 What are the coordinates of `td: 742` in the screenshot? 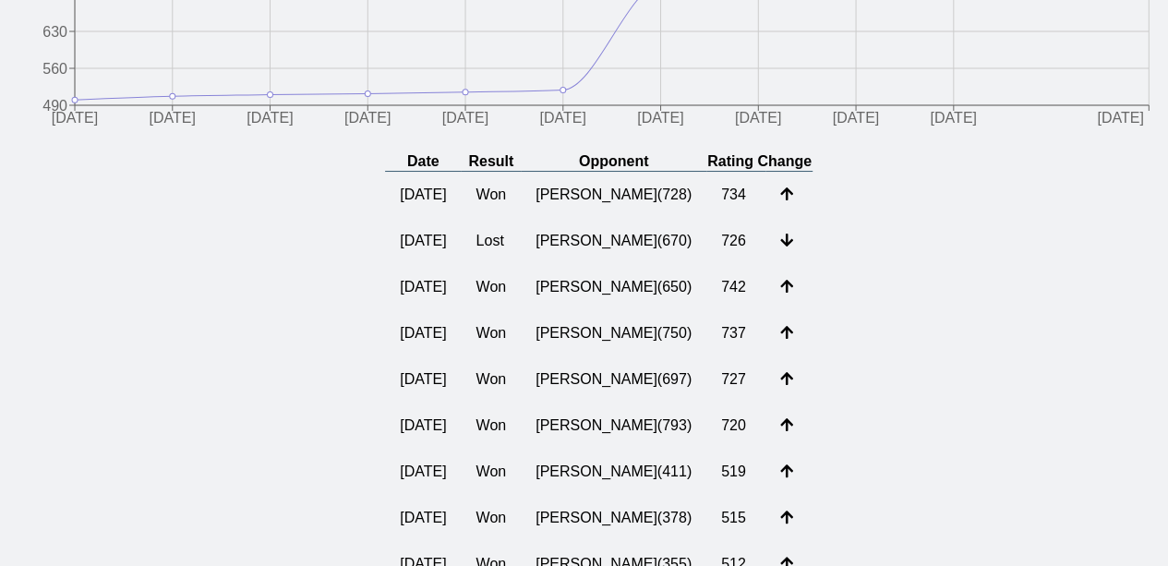 It's located at (736, 287).